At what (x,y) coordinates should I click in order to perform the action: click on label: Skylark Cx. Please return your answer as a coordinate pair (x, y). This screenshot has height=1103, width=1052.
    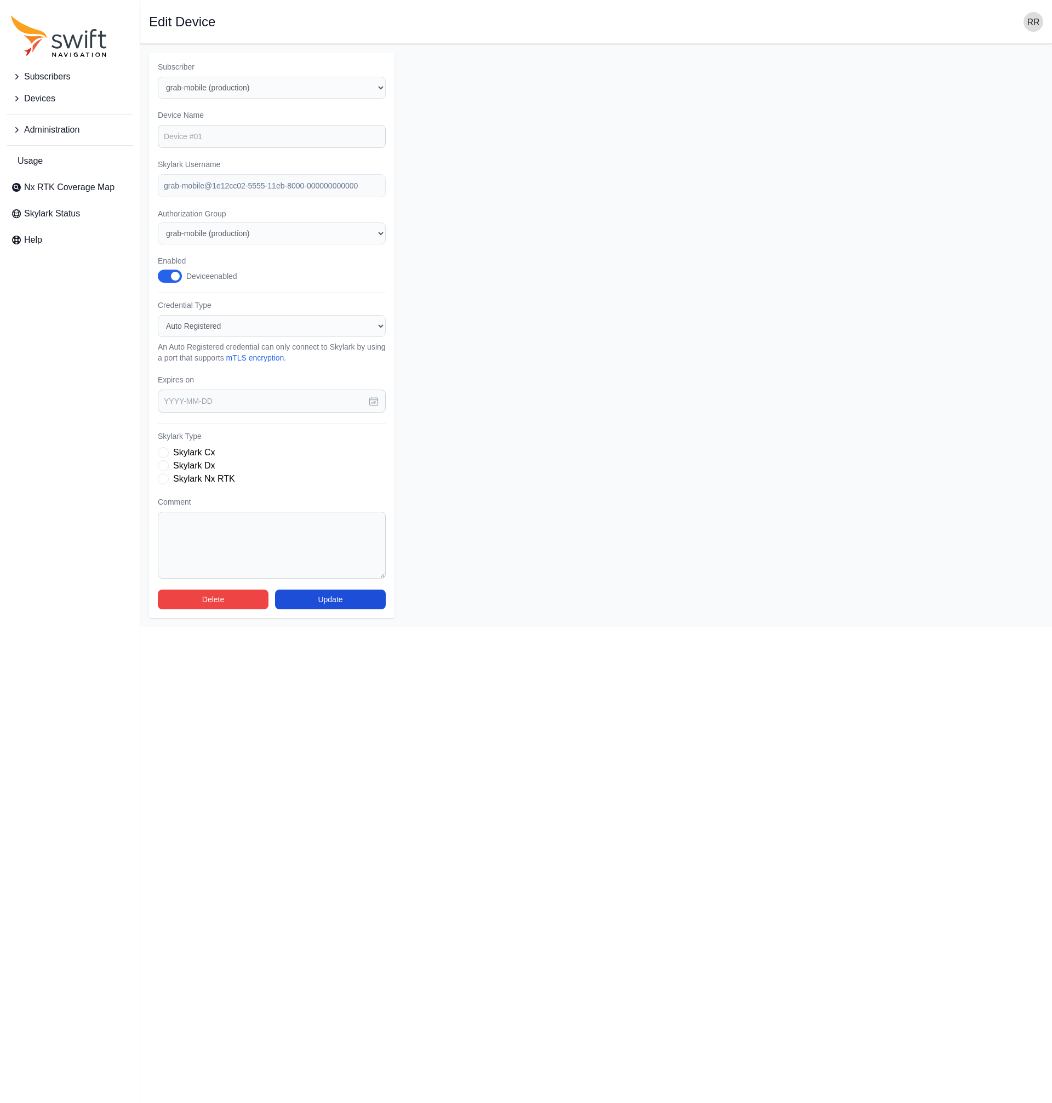
    Looking at the image, I should click on (194, 453).